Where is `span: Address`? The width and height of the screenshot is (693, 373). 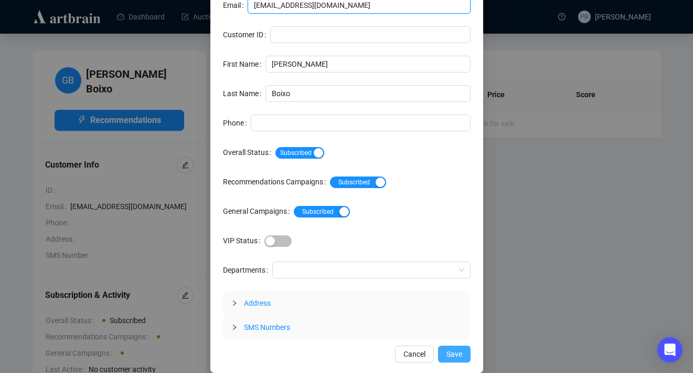 span: Address is located at coordinates (257, 303).